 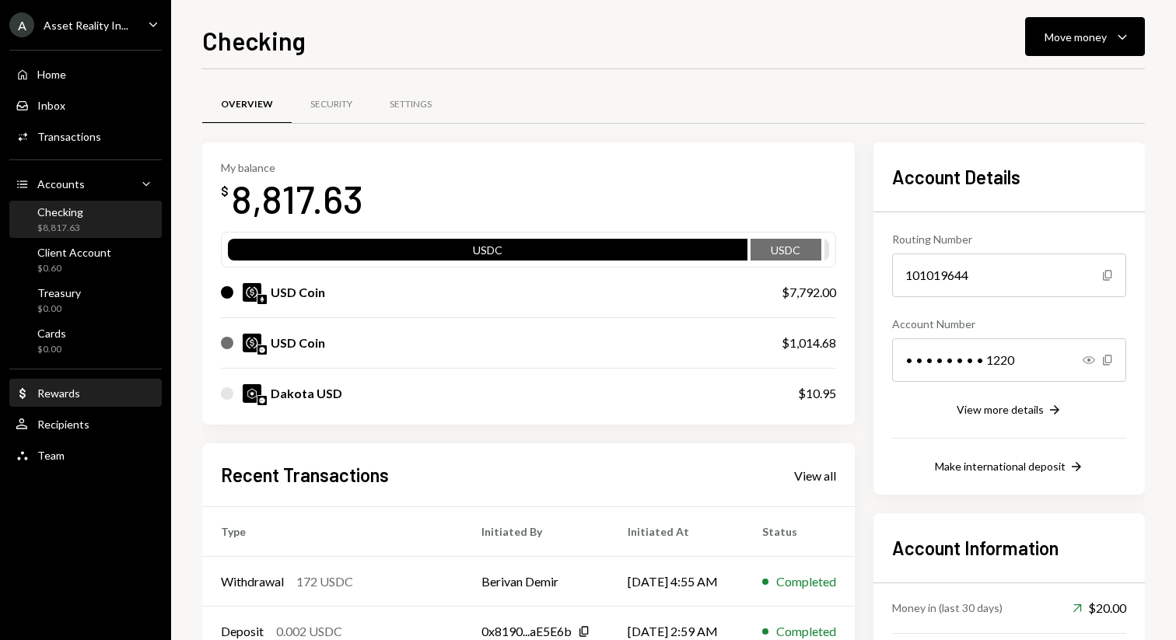 What do you see at coordinates (86, 74) in the screenshot?
I see `a: Home` at bounding box center [86, 74].